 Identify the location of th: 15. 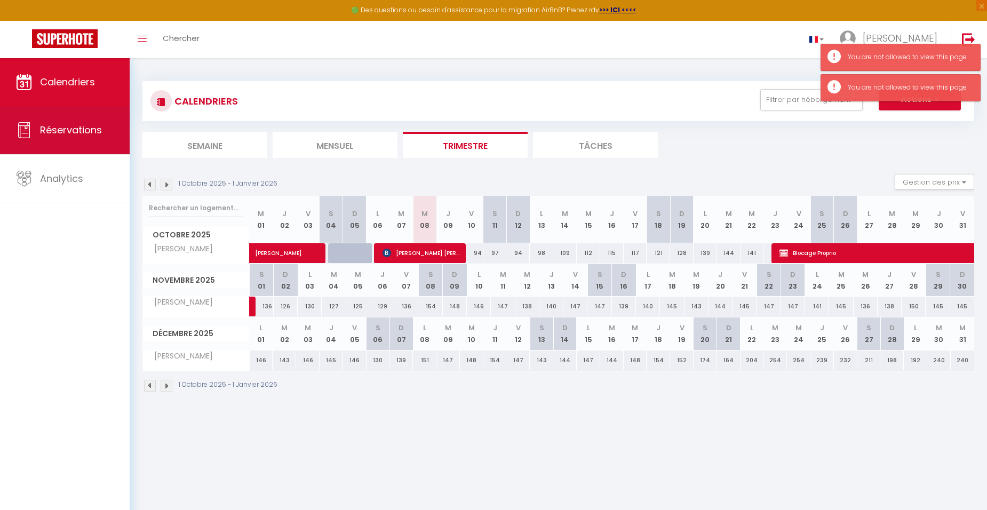
(588, 333).